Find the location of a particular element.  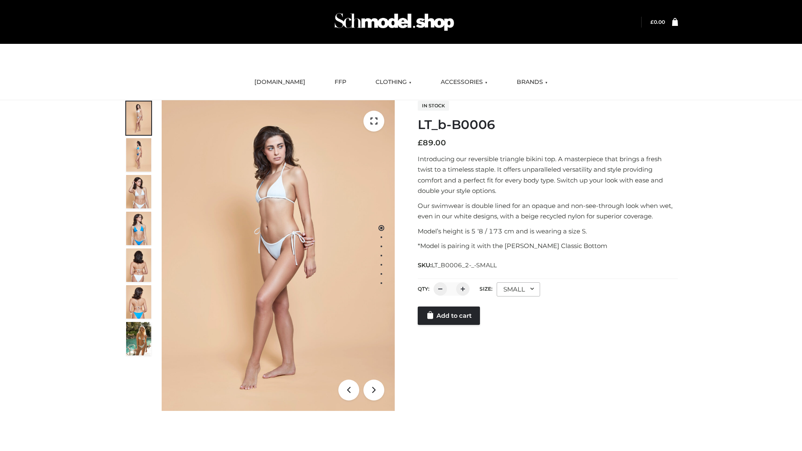

p: Our swimwear is double lined for an opaque and non-see-through look when wet, even in our white d... is located at coordinates (548, 211).